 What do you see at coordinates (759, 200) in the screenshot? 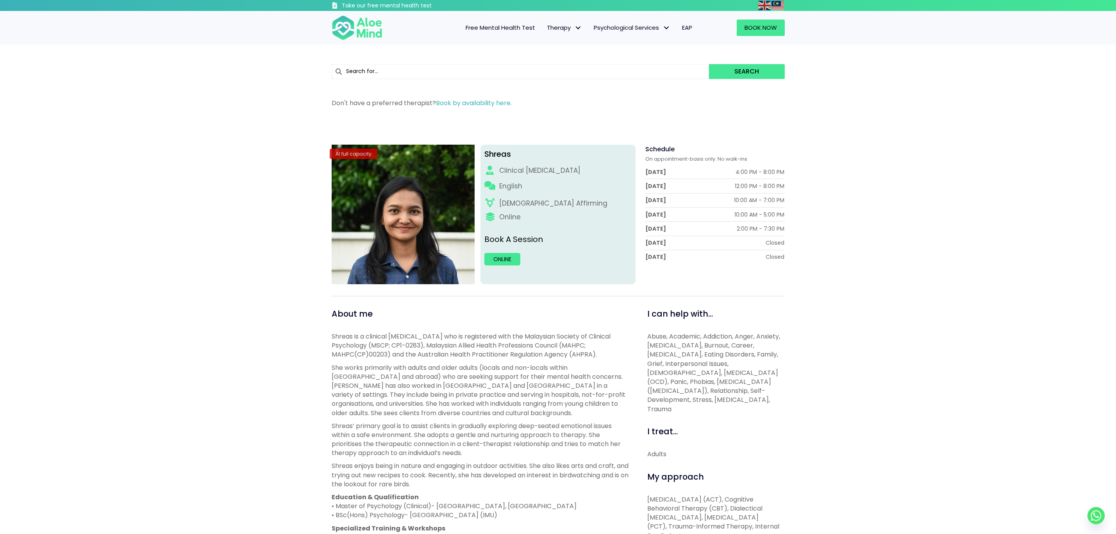
I see `div: 10:00 AM - 7:00 PM` at bounding box center [759, 200].